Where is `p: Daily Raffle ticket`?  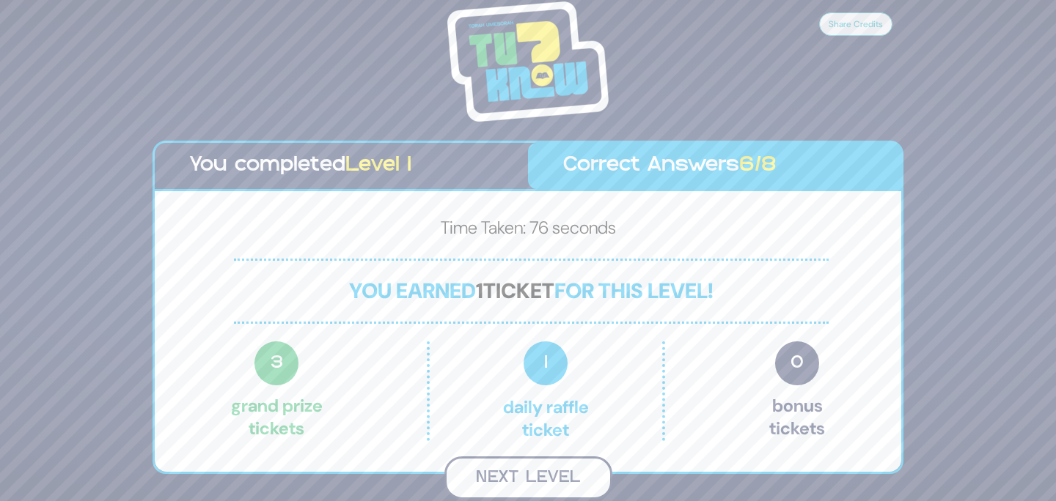
p: Daily Raffle ticket is located at coordinates (545, 391).